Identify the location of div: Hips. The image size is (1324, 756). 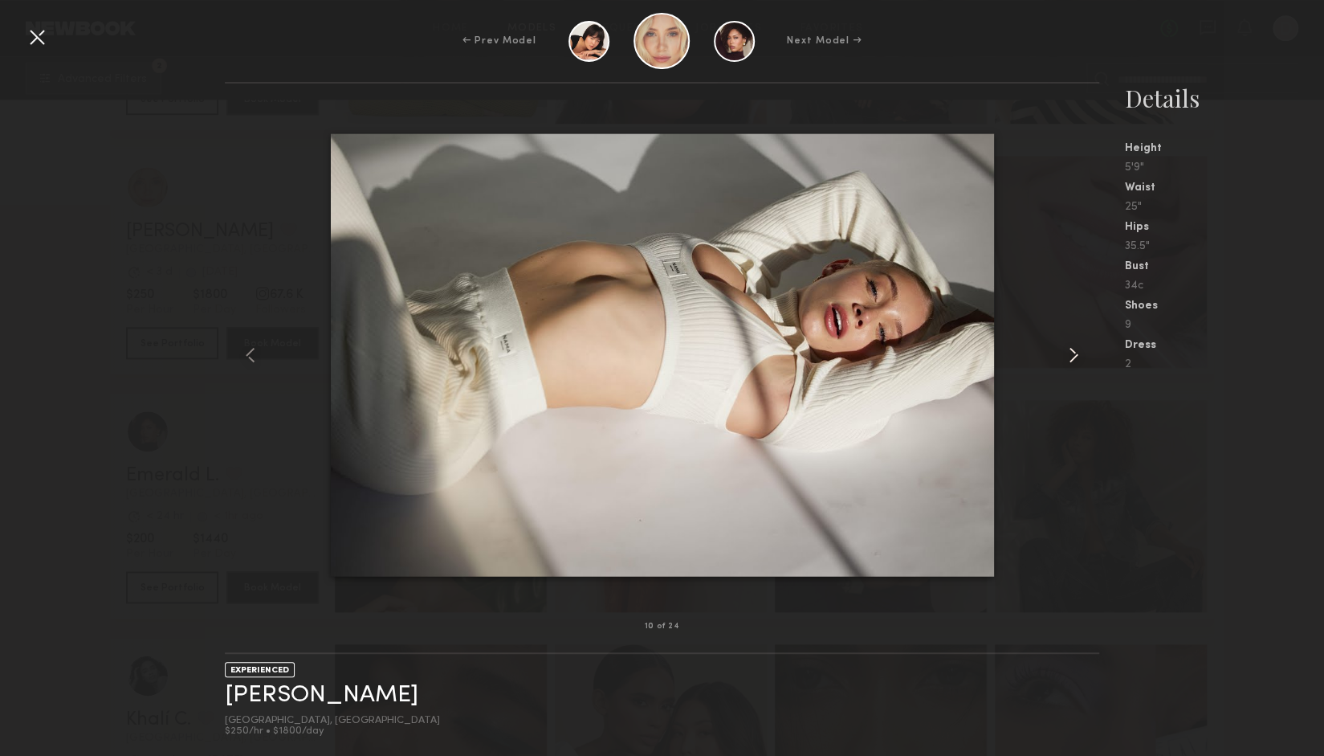
(1225, 227).